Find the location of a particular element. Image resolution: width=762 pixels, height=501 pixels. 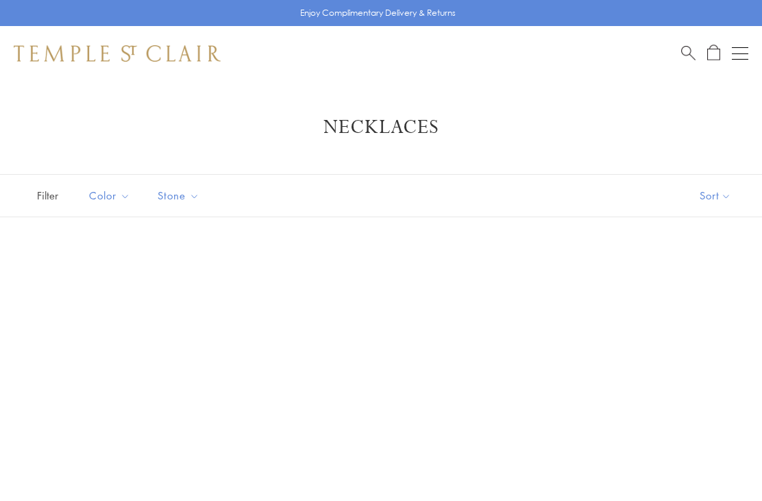

button: Color is located at coordinates (110, 195).